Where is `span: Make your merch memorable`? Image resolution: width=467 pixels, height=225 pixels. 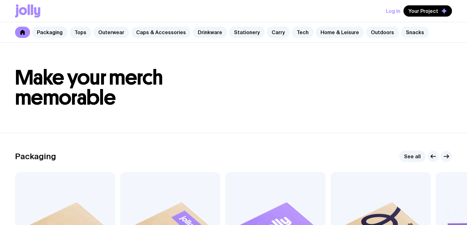
span: Make your merch memorable is located at coordinates (89, 87).